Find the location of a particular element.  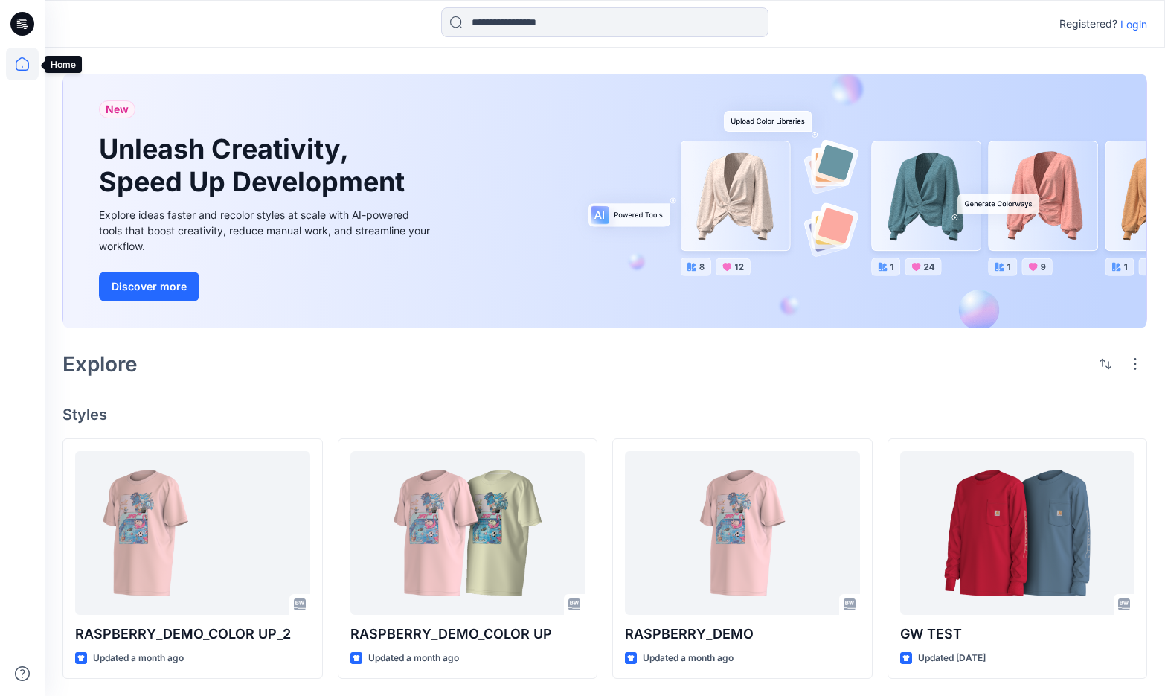

span: New is located at coordinates (117, 109).